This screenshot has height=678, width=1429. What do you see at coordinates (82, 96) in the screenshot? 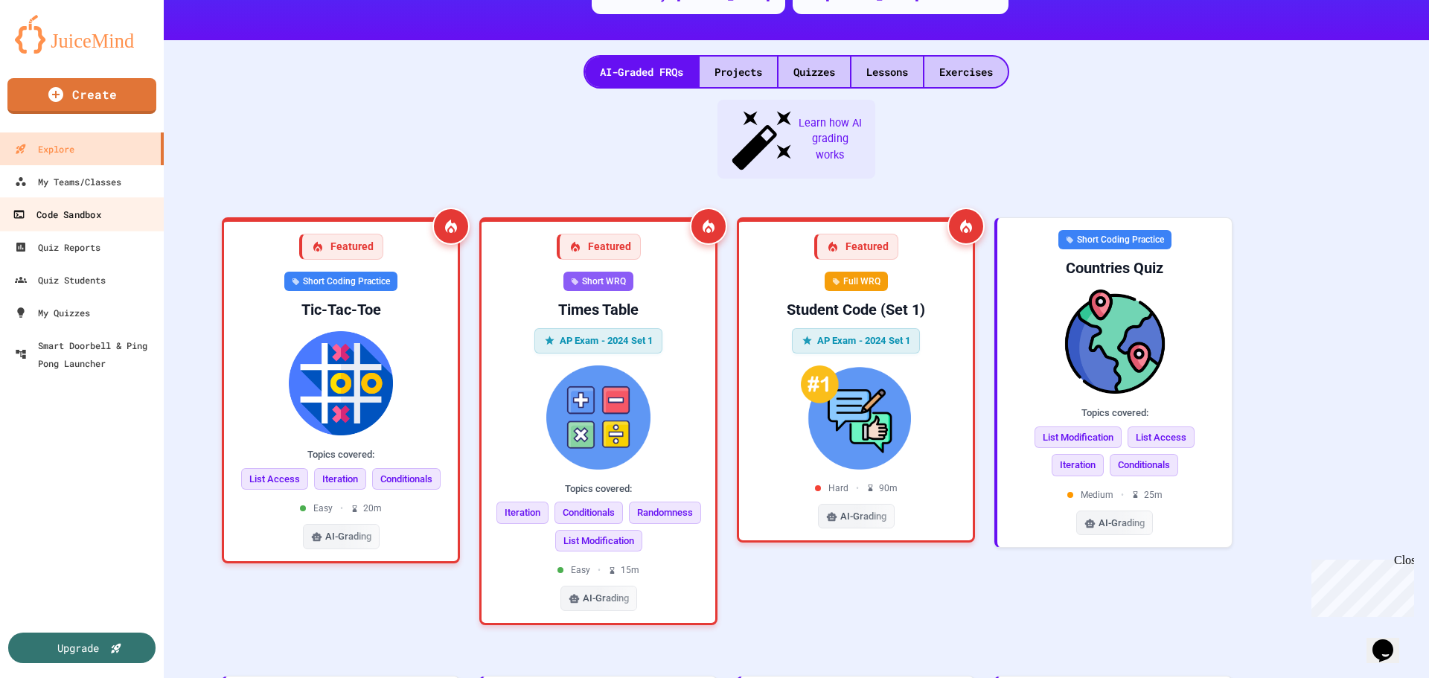
I see `a: Create` at bounding box center [82, 96].